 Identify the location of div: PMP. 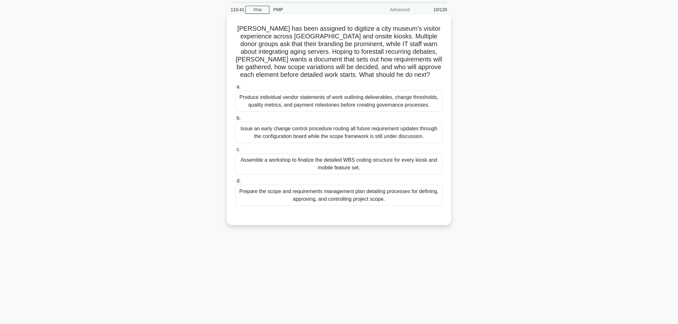
(313, 10).